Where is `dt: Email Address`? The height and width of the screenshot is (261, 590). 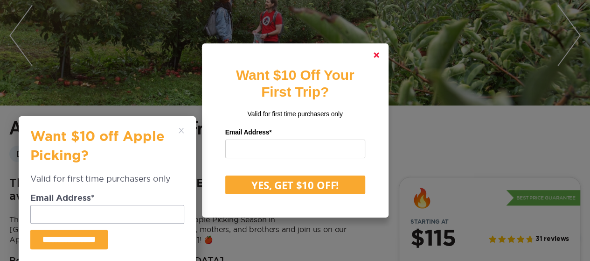
dt: Email Address is located at coordinates (107, 199).